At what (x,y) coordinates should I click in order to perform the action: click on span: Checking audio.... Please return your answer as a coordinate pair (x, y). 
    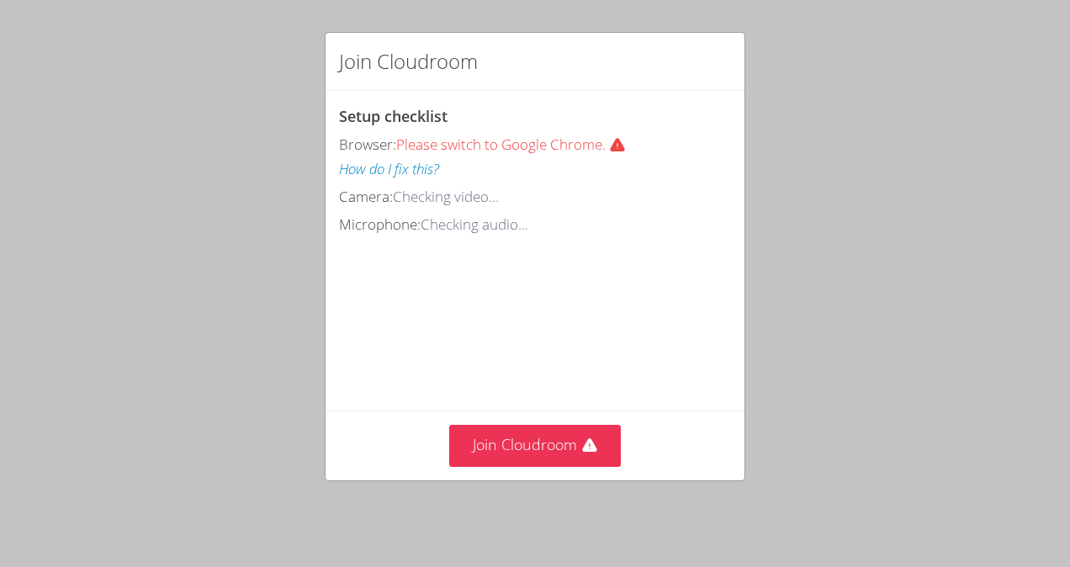
    Looking at the image, I should click on (475, 224).